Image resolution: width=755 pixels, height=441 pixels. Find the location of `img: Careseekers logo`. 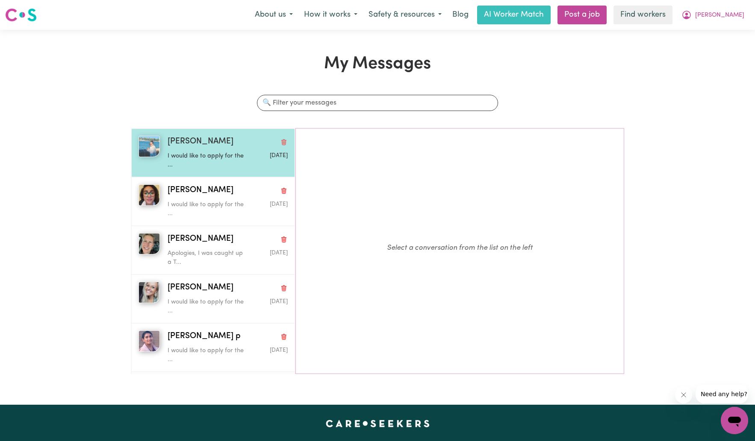

img: Careseekers logo is located at coordinates (21, 15).